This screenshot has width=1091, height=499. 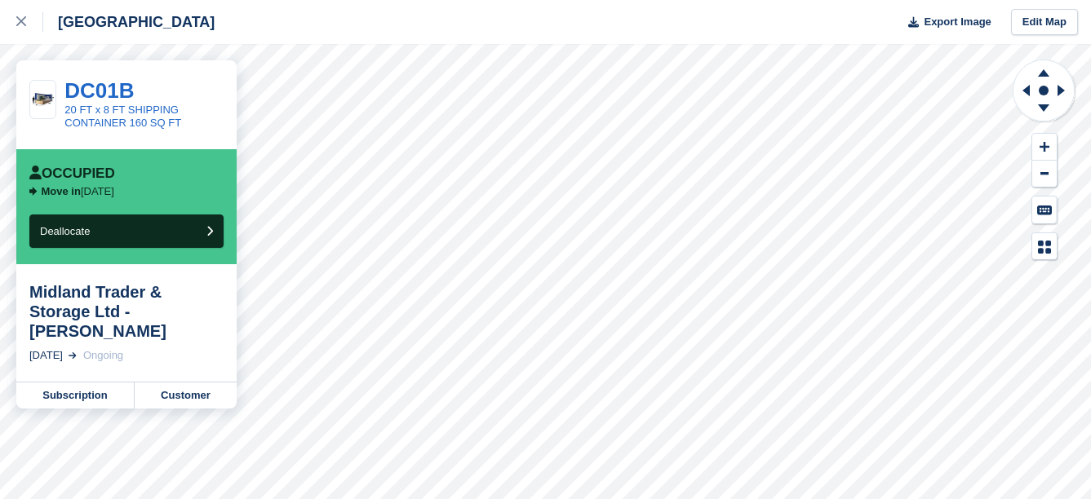 What do you see at coordinates (126, 231) in the screenshot?
I see `button: Deallocate` at bounding box center [126, 231].